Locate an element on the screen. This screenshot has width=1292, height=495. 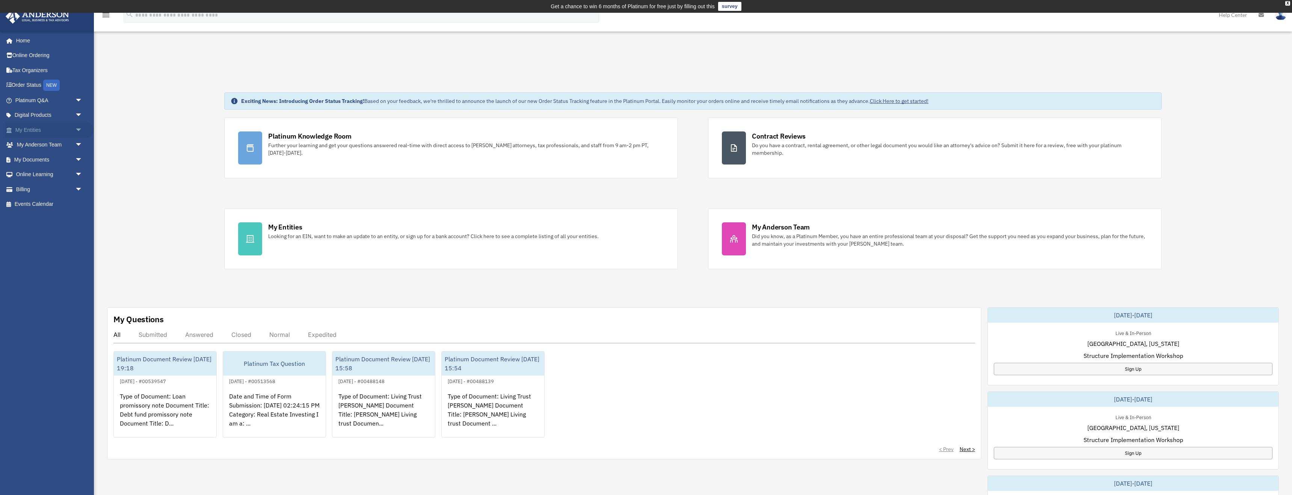
div: Looking for an EIN, want to make an update to an entity, or sign up for a bank account? Click her... is located at coordinates (434, 236).